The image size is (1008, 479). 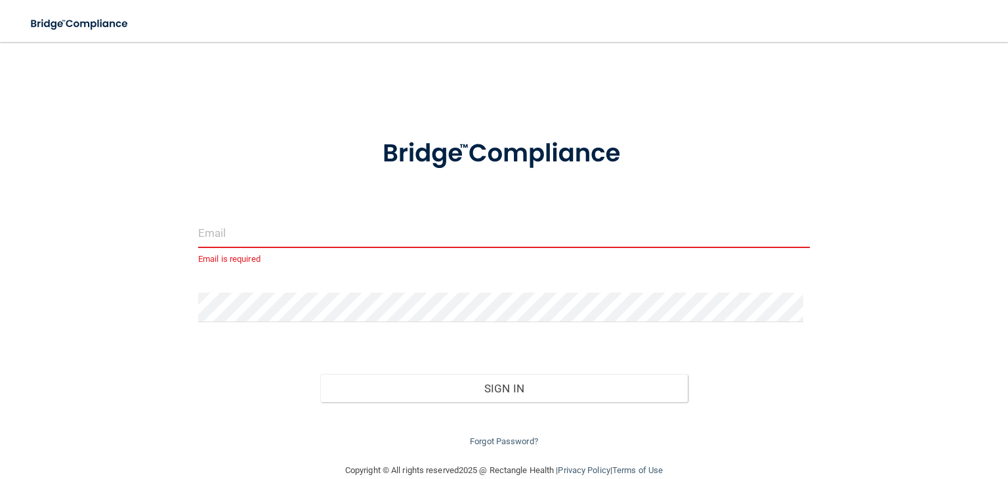 I want to click on a: Forgot Password?, so click(x=504, y=441).